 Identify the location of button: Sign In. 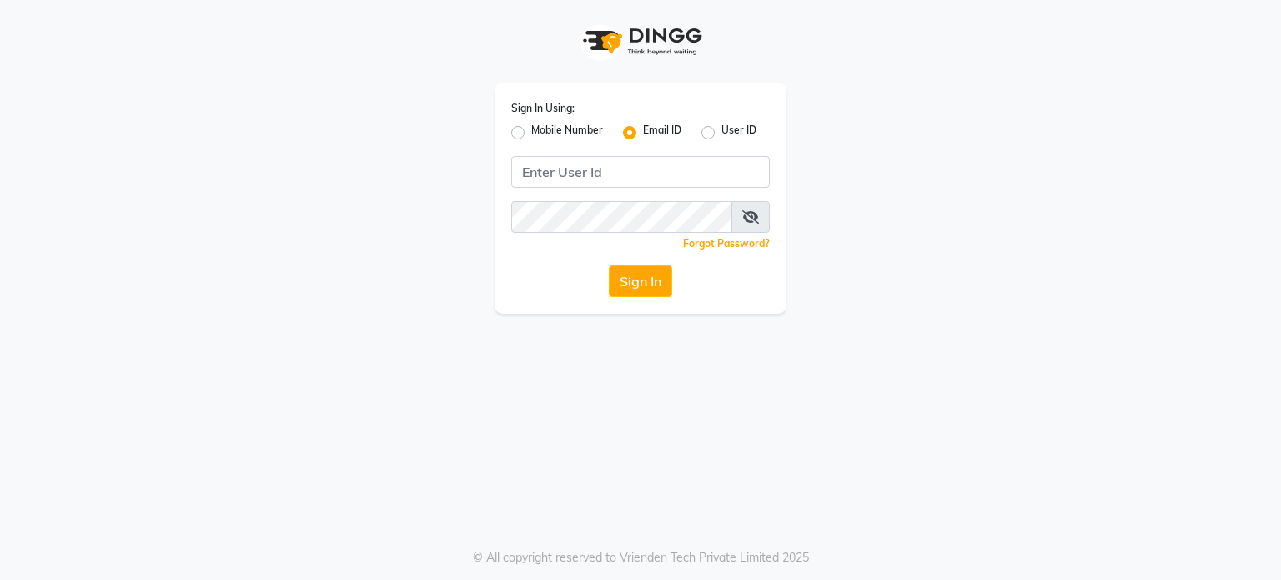
(640, 281).